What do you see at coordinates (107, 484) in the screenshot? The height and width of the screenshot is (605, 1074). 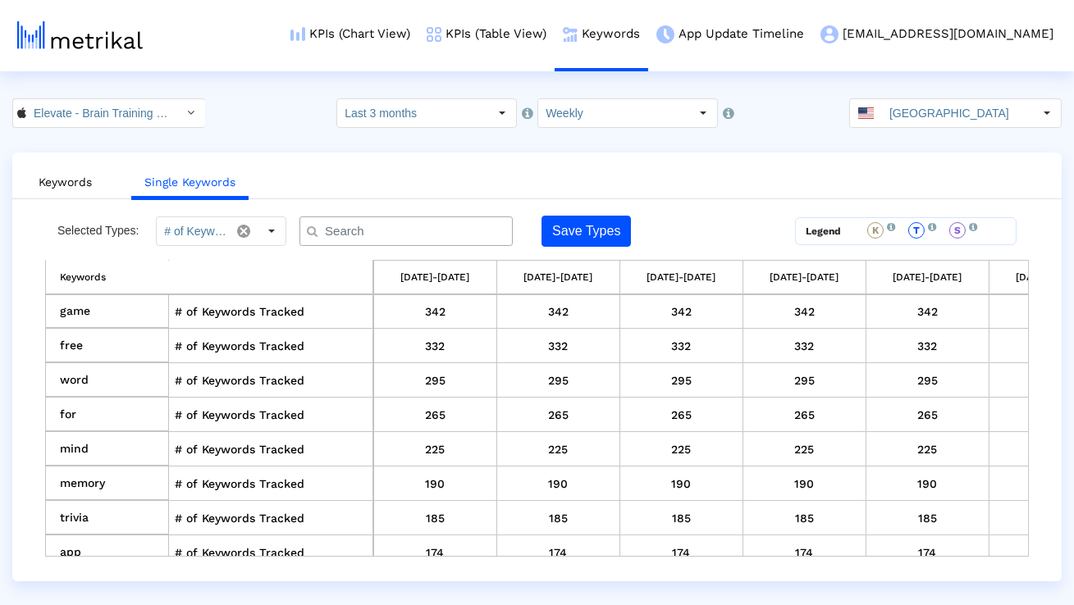 I see `td: memory` at bounding box center [107, 484].